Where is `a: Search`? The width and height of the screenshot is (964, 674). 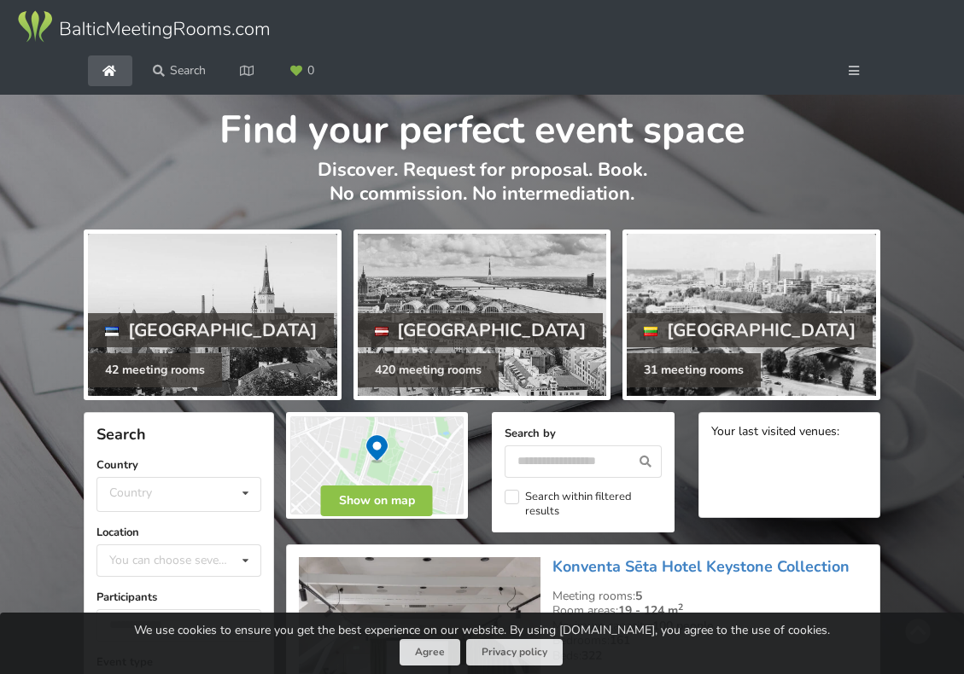 a: Search is located at coordinates (179, 71).